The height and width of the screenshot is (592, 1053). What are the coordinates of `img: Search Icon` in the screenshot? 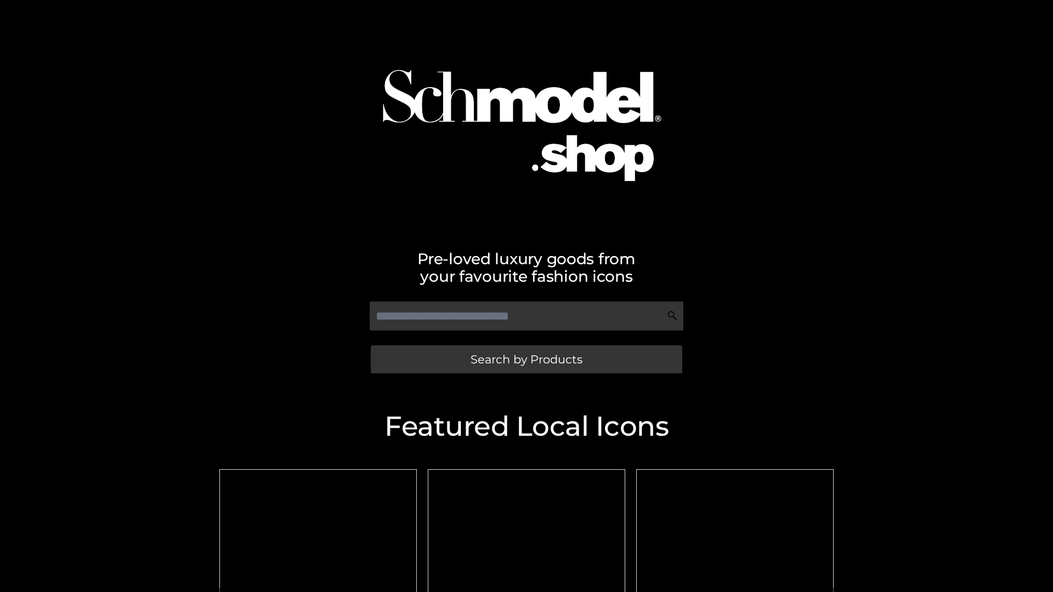 It's located at (672, 316).